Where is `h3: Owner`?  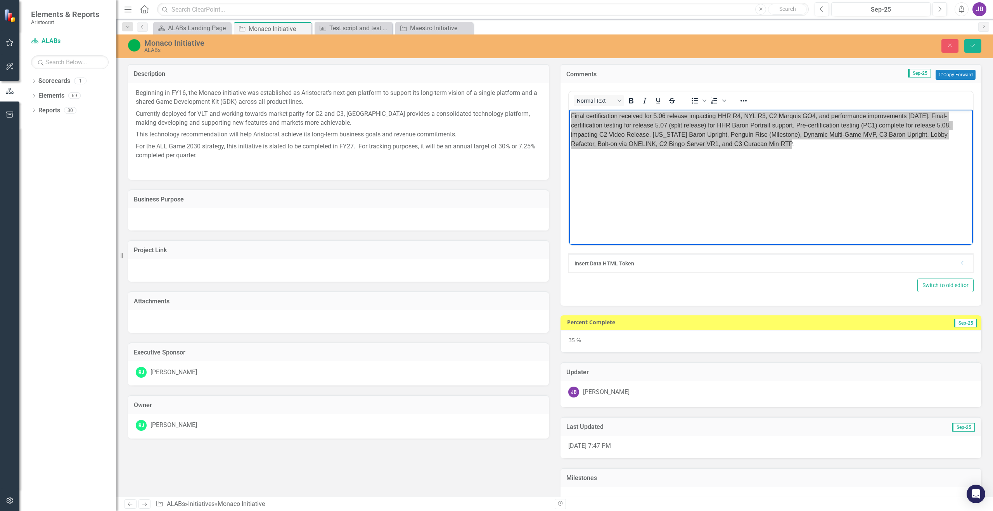
h3: Owner is located at coordinates (338, 406).